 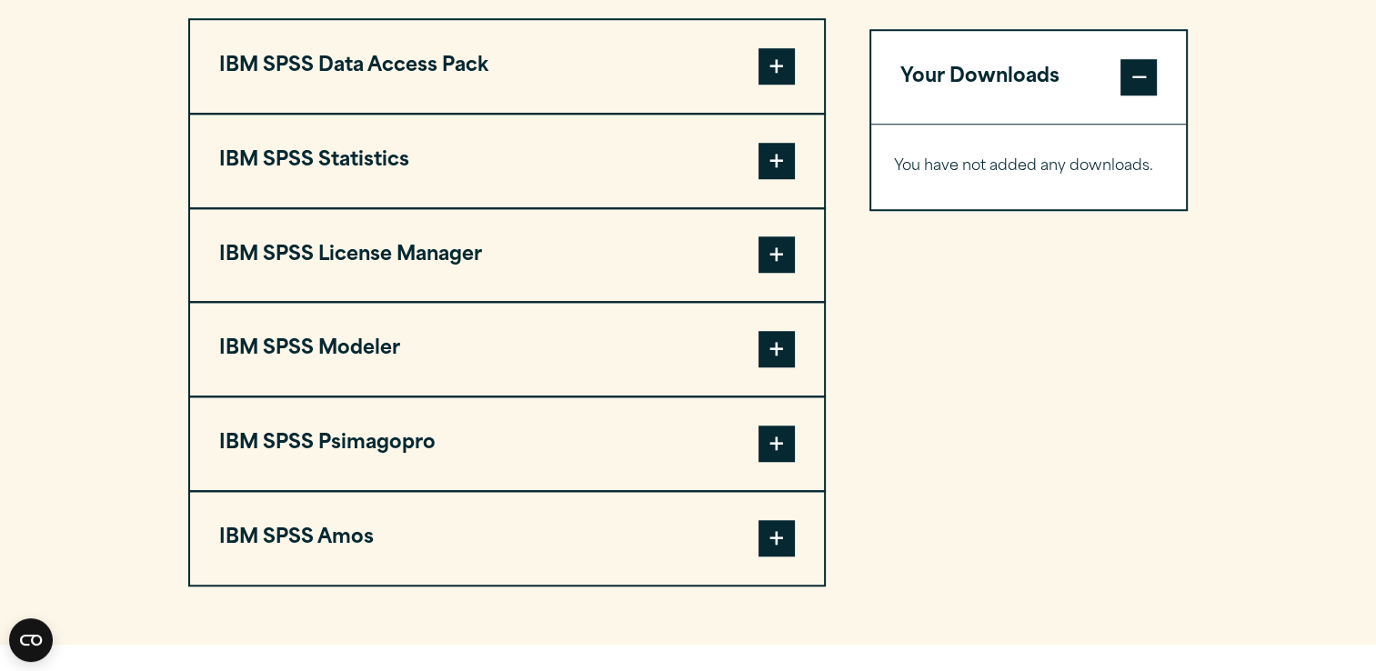 What do you see at coordinates (506, 255) in the screenshot?
I see `button: IBM SPSS License Manager` at bounding box center [506, 255].